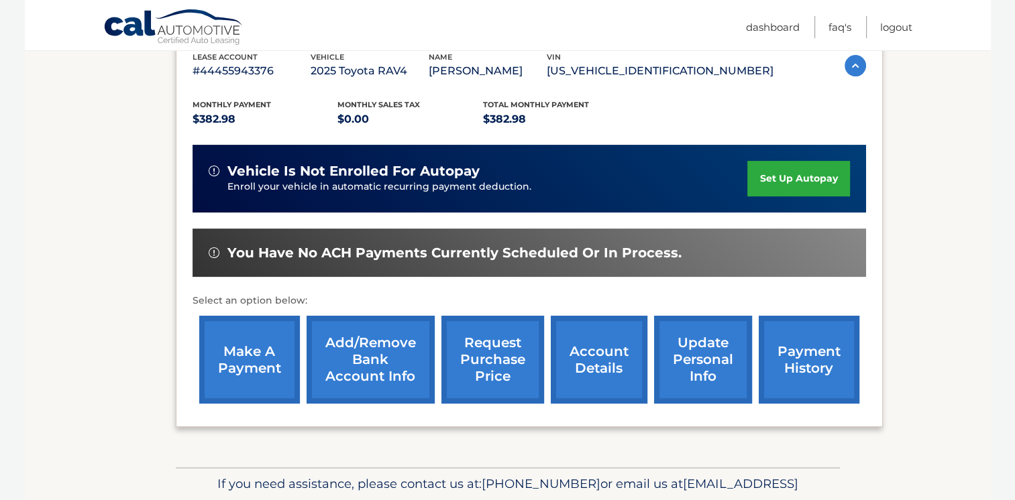  What do you see at coordinates (174, 28) in the screenshot?
I see `a: Cal Automotive` at bounding box center [174, 28].